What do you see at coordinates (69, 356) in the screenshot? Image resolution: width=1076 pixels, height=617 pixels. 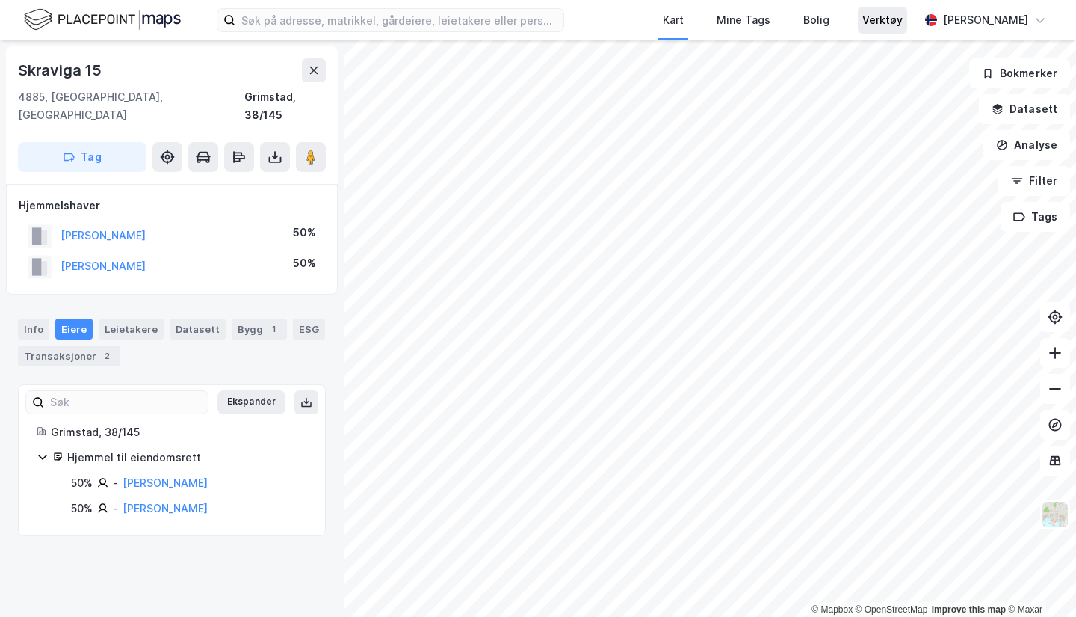 I see `div: Transaksjoner` at bounding box center [69, 356].